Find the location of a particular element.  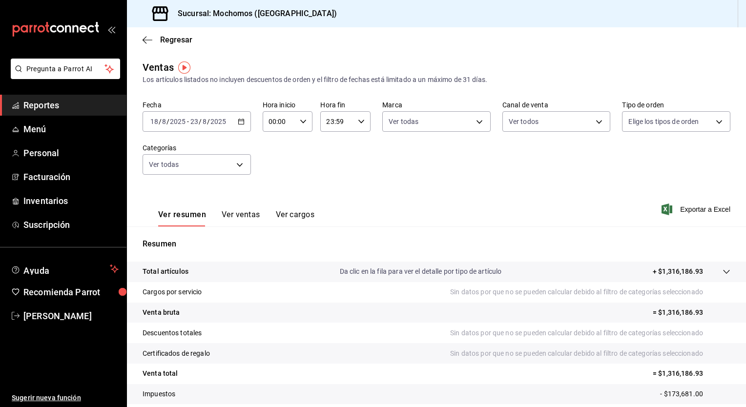

button: Regresar is located at coordinates (167, 40).